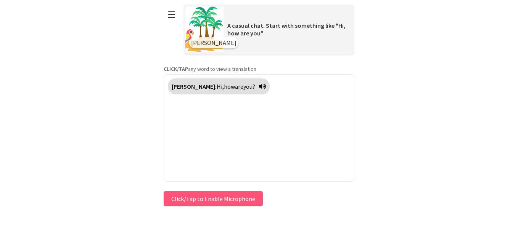 The width and height of the screenshot is (518, 233). I want to click on span: A casual chat. Start with something like "Hi, how are you", so click(286, 29).